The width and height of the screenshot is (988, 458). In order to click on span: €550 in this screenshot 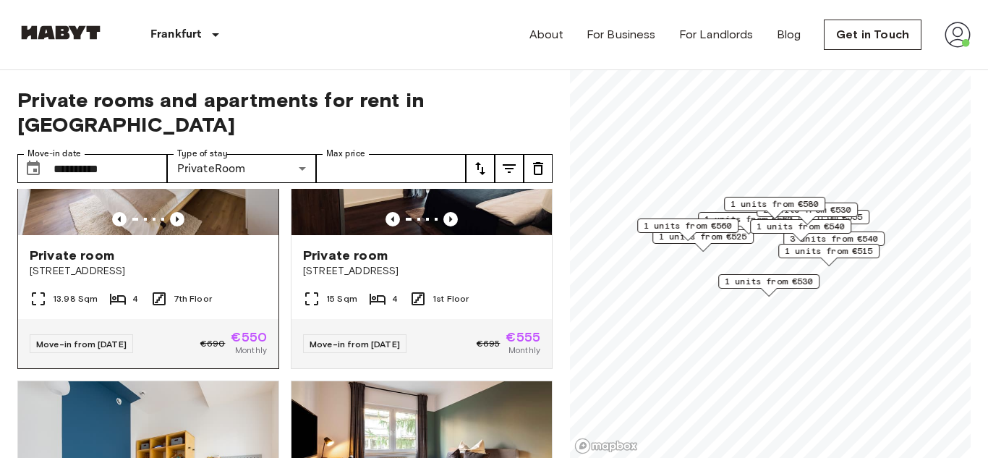, I will do `click(249, 337)`.